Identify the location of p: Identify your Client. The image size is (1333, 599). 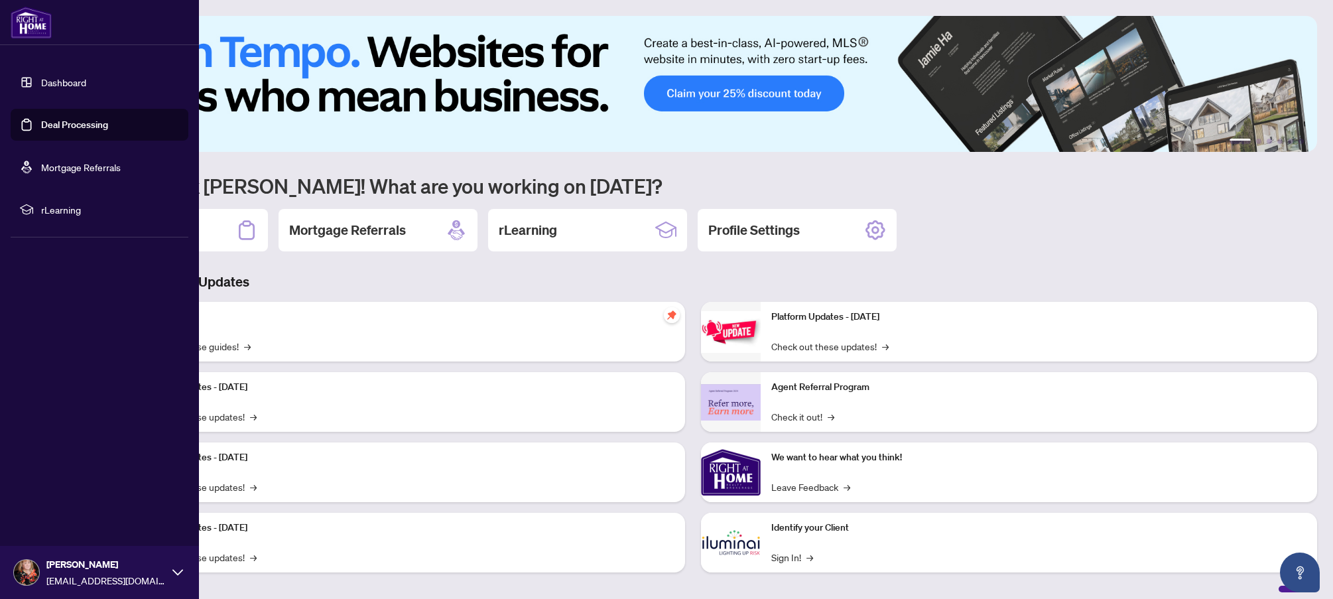
(1038, 528).